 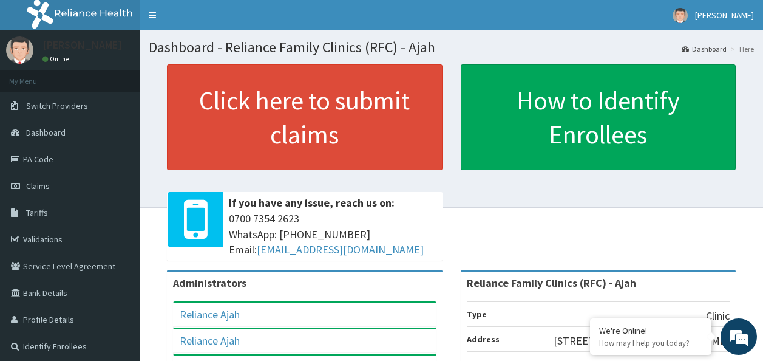 I want to click on div: We're Online!, so click(x=651, y=330).